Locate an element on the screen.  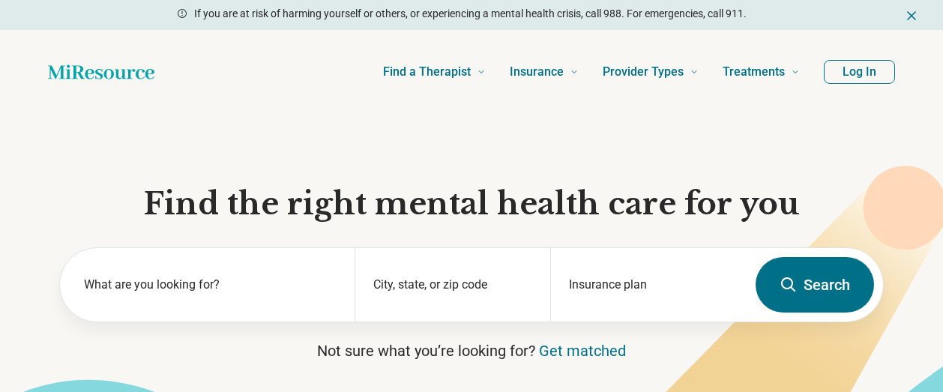
a: Treatments is located at coordinates (761, 72).